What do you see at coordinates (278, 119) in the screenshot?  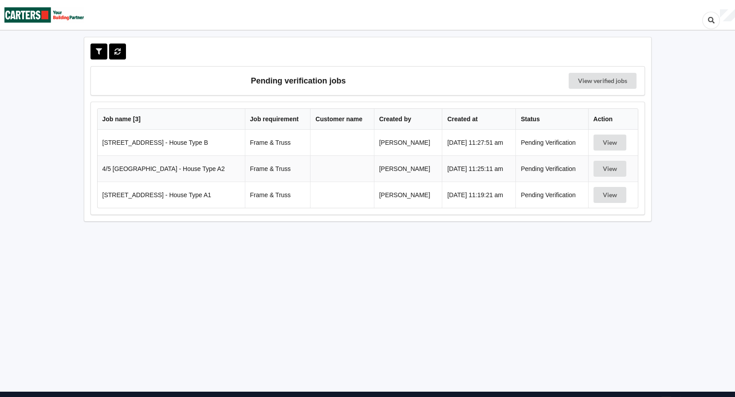 I see `th: Job requirement` at bounding box center [278, 119].